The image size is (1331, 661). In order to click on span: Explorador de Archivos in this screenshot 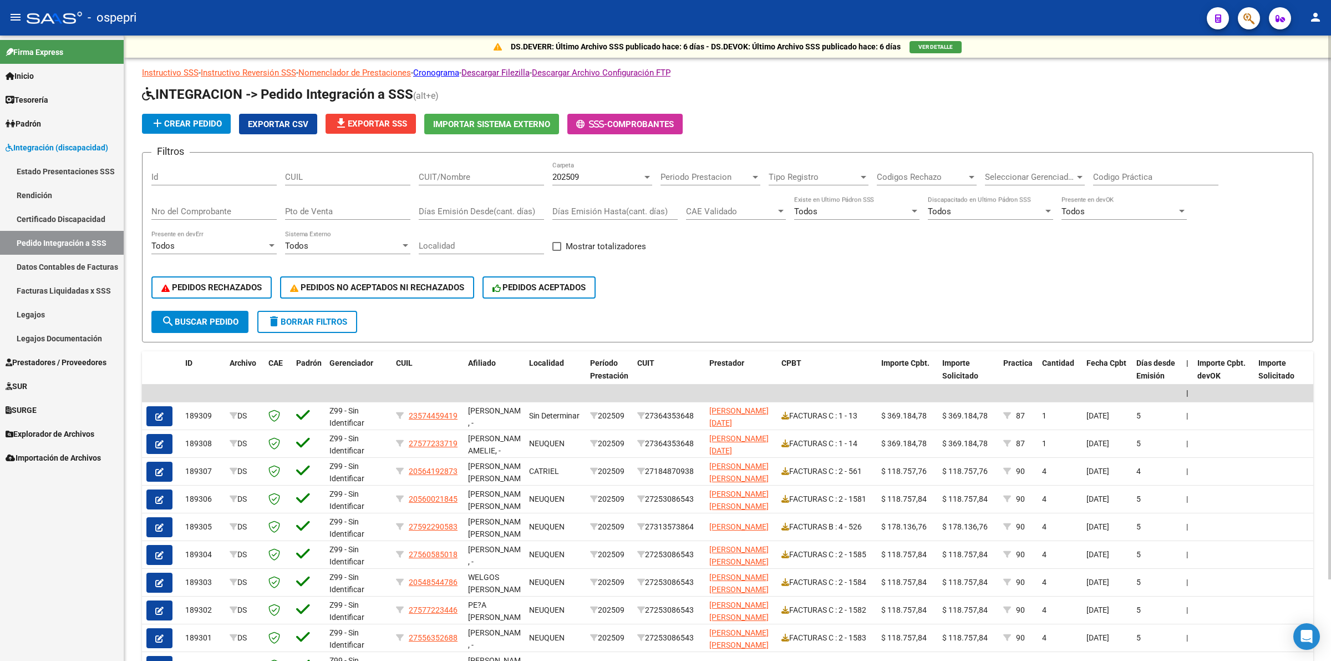, I will do `click(50, 434)`.